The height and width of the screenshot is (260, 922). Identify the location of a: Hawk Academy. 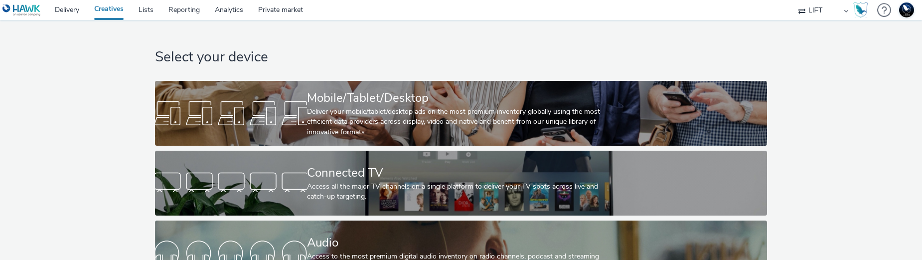
(863, 10).